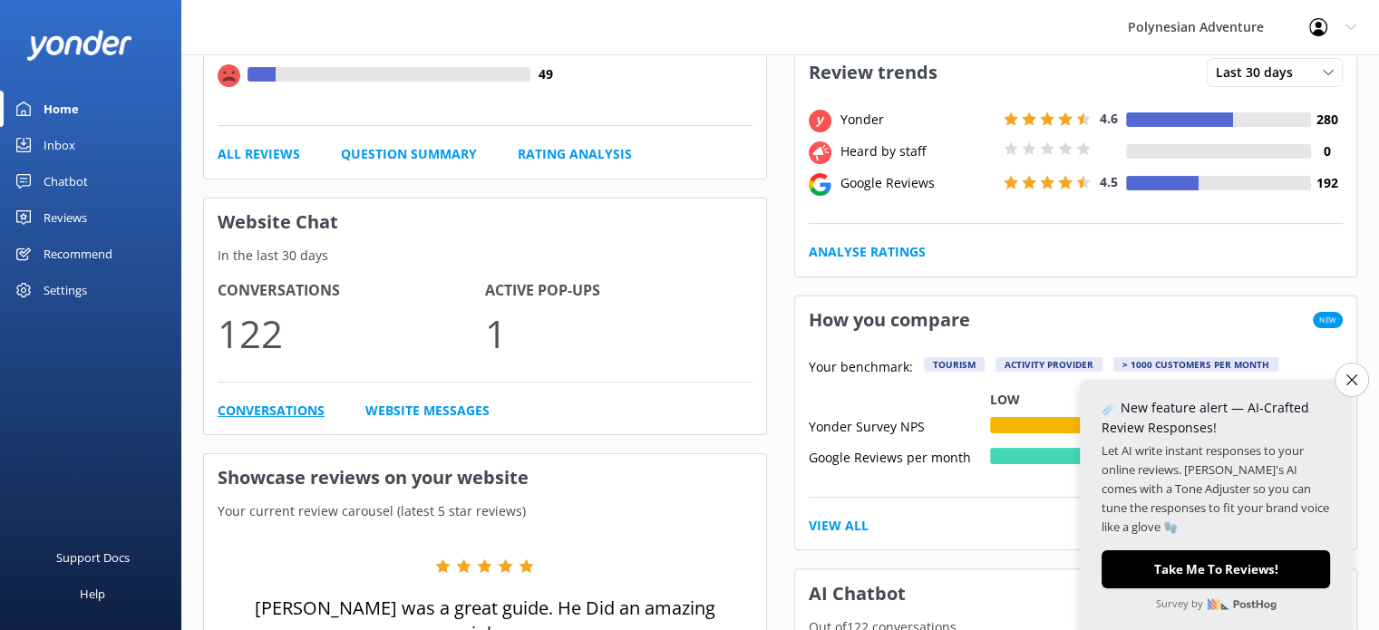 The image size is (1379, 630). I want to click on span: Last 30 days, so click(1260, 73).